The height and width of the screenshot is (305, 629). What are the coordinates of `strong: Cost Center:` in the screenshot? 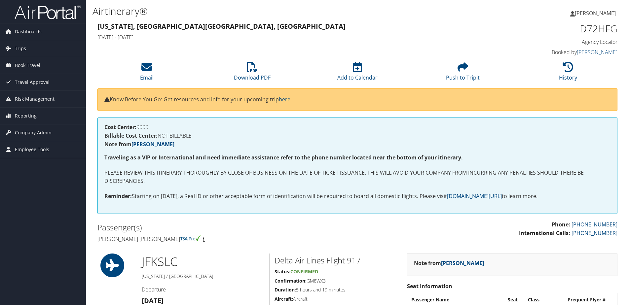 It's located at (120, 127).